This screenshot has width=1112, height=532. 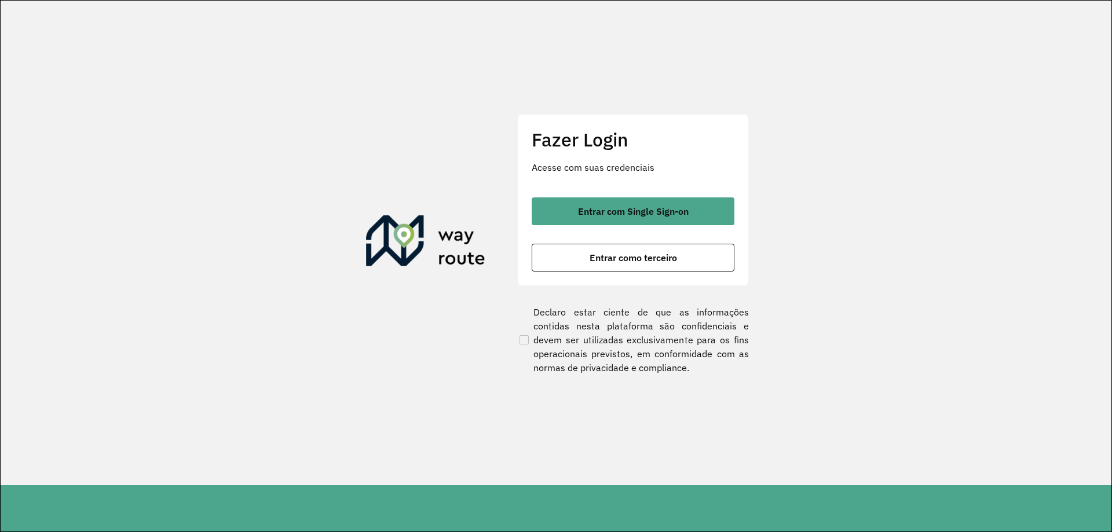 What do you see at coordinates (633, 140) in the screenshot?
I see `h2: Fazer Login` at bounding box center [633, 140].